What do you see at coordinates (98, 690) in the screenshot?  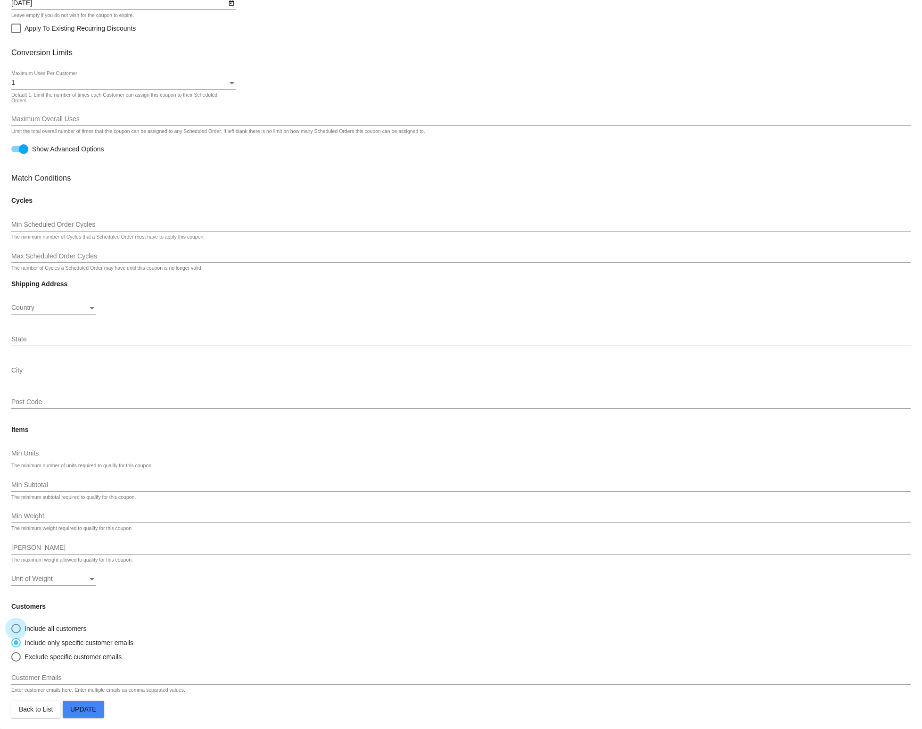 I see `div: Enter customer emails here. Enter multiple emails as comma separated values.` at bounding box center [98, 690].